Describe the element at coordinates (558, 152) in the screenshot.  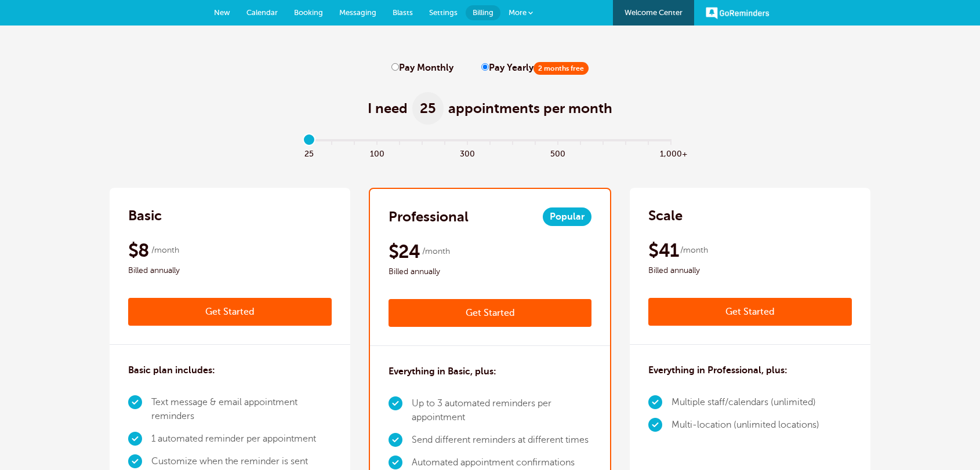
I see `span: 500` at that location.